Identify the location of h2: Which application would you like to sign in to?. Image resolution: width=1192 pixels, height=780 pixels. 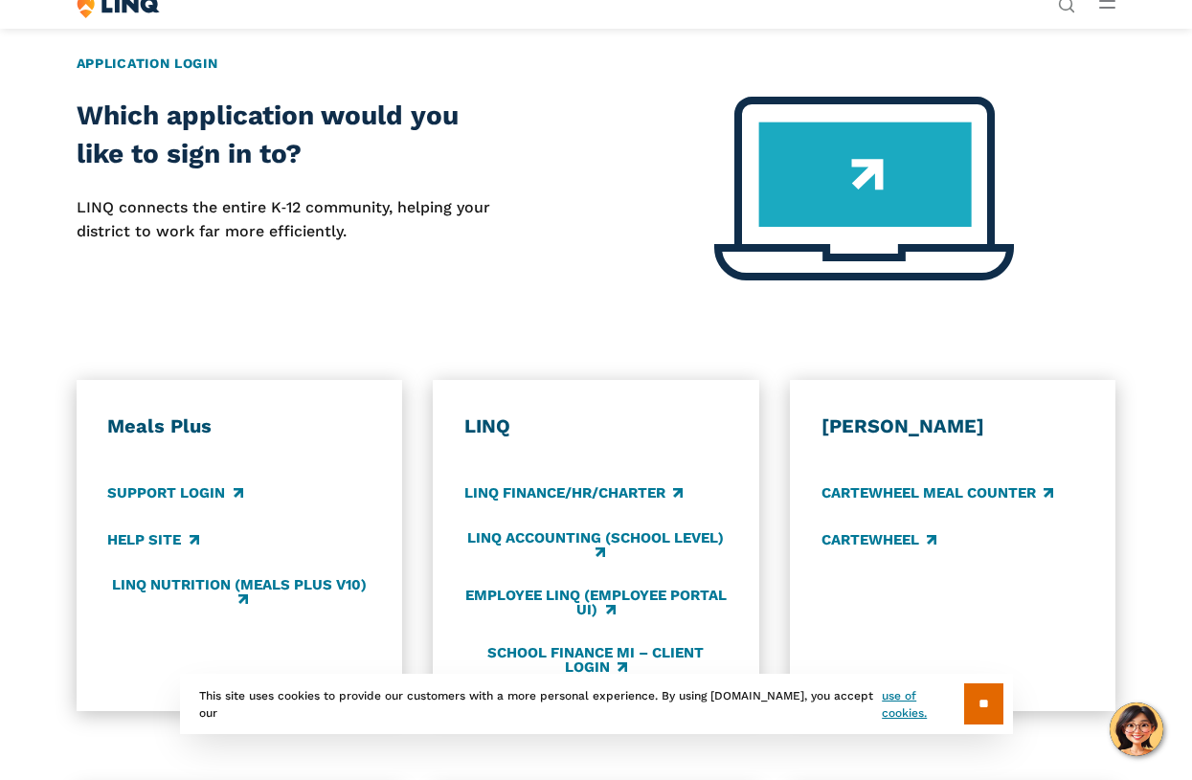
(283, 135).